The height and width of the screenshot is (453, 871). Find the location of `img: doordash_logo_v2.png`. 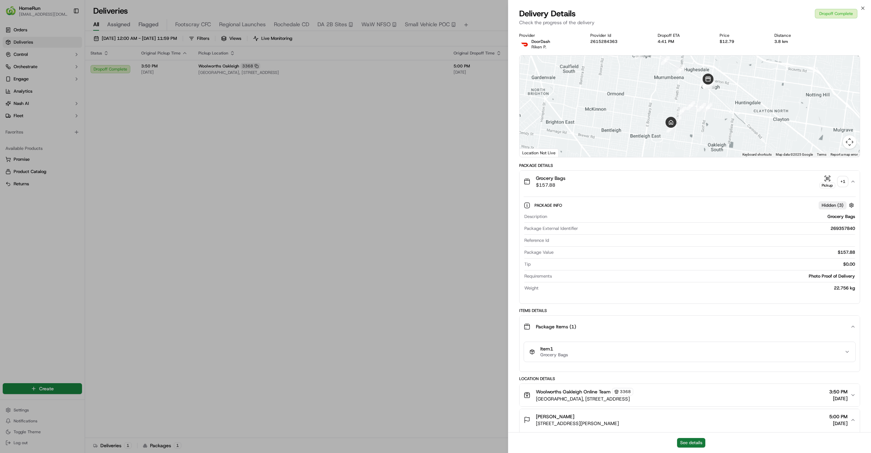

img: doordash_logo_v2.png is located at coordinates (525, 44).